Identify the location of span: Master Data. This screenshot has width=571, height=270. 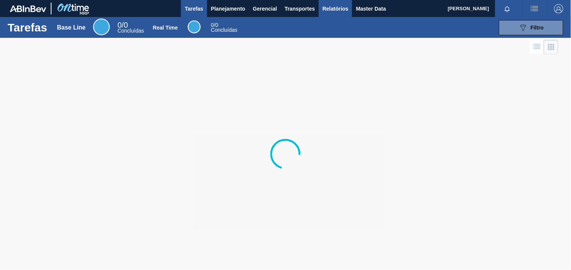
(370, 9).